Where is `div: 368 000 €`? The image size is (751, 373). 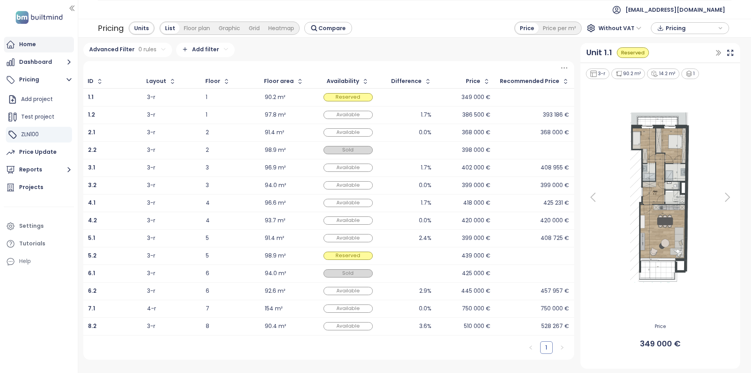
div: 368 000 € is located at coordinates (555, 132).